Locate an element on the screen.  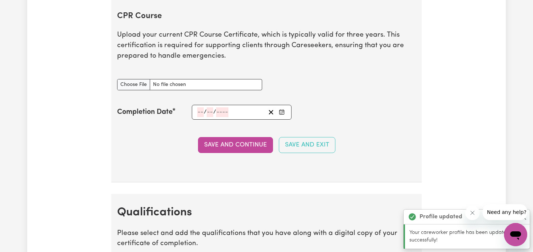
span: Need any help? is located at coordinates (24, 8).